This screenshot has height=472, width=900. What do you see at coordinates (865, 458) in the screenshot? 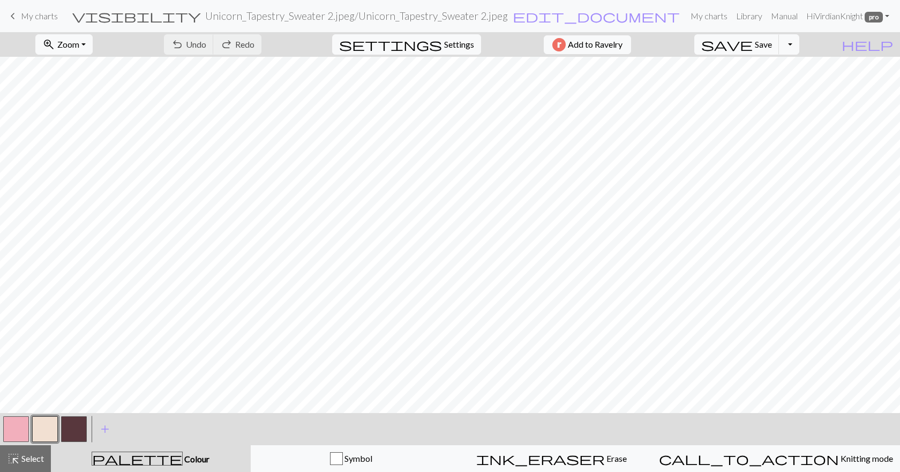
I see `span: Knitting mode` at bounding box center [865, 458].